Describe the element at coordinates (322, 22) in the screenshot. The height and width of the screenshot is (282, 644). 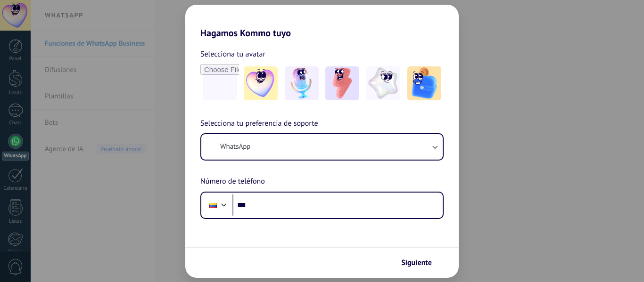
I see `h2: Hagamos Kommo tuyo` at that location.